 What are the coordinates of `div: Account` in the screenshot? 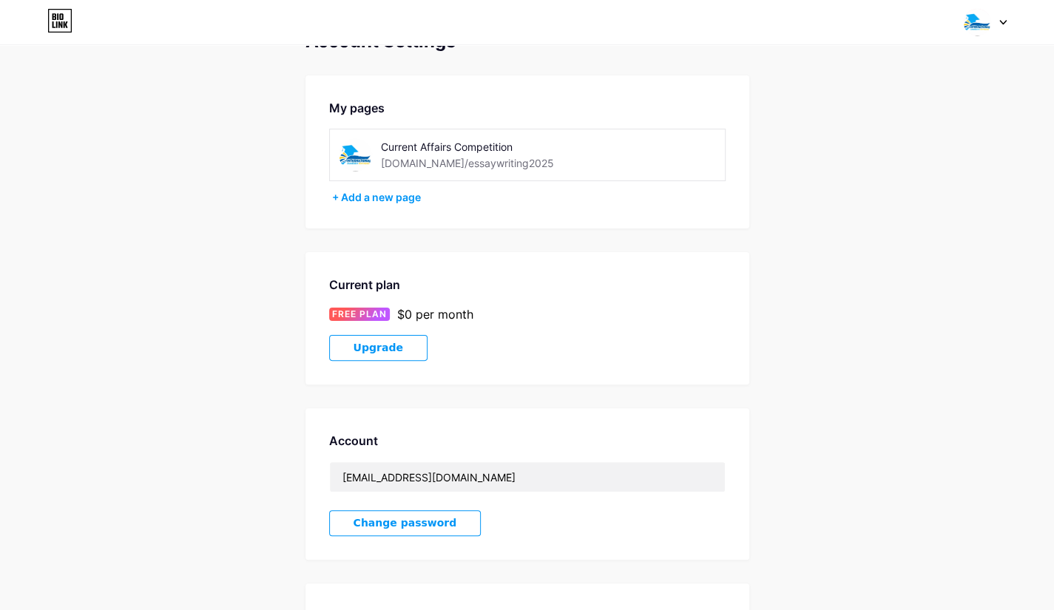 It's located at (527, 441).